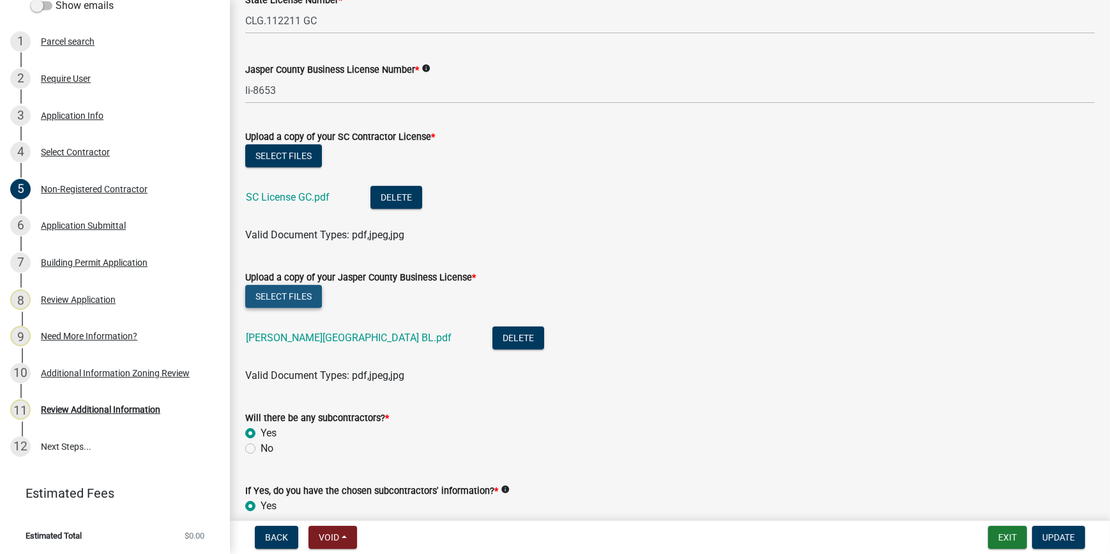 The height and width of the screenshot is (554, 1110). I want to click on a: SC License GC.pdf, so click(287, 197).